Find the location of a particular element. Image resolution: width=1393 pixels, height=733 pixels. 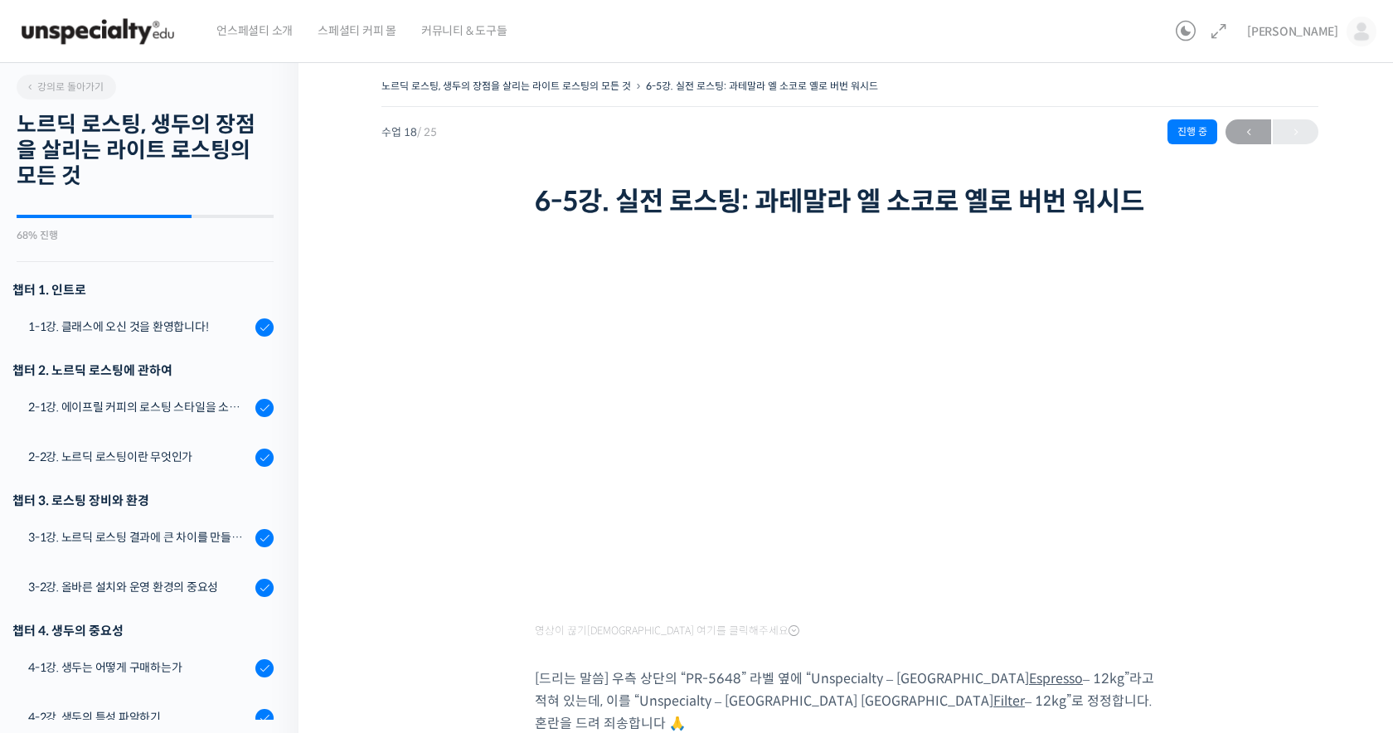

span: Filter is located at coordinates (1009, 701).